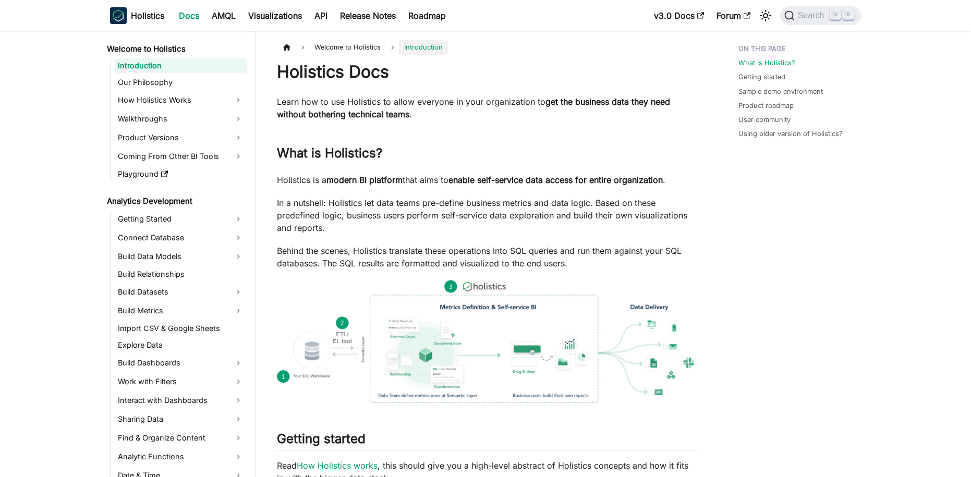 The image size is (971, 477). What do you see at coordinates (137, 16) in the screenshot?
I see `a: HolisticsHolistics` at bounding box center [137, 16].